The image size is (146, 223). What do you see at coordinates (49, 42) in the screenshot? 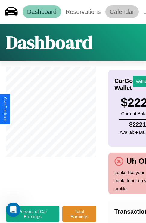
I see `h1: Dashboard` at bounding box center [49, 42].